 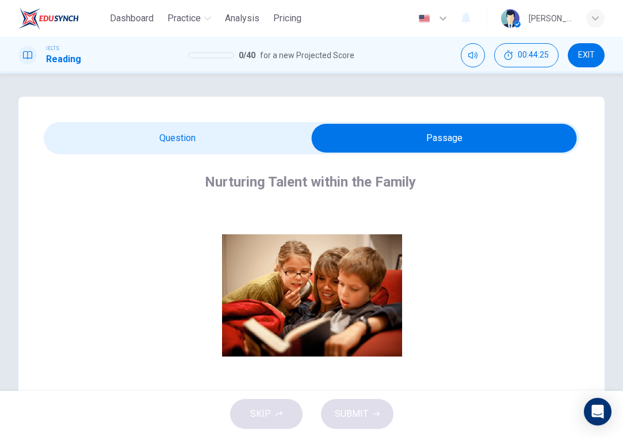 I want to click on div: Mute, so click(x=473, y=55).